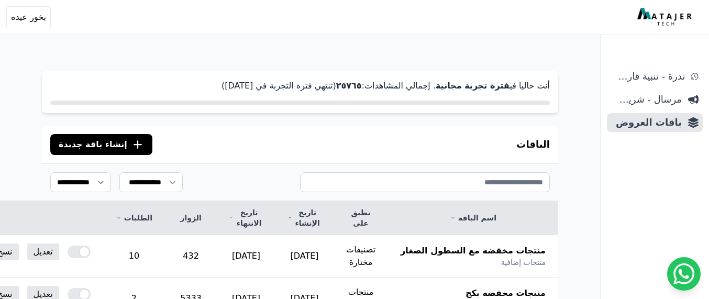 This screenshot has width=709, height=299. Describe the element at coordinates (647, 76) in the screenshot. I see `span: ندرة - تنبية قارب علي النفاذ` at that location.